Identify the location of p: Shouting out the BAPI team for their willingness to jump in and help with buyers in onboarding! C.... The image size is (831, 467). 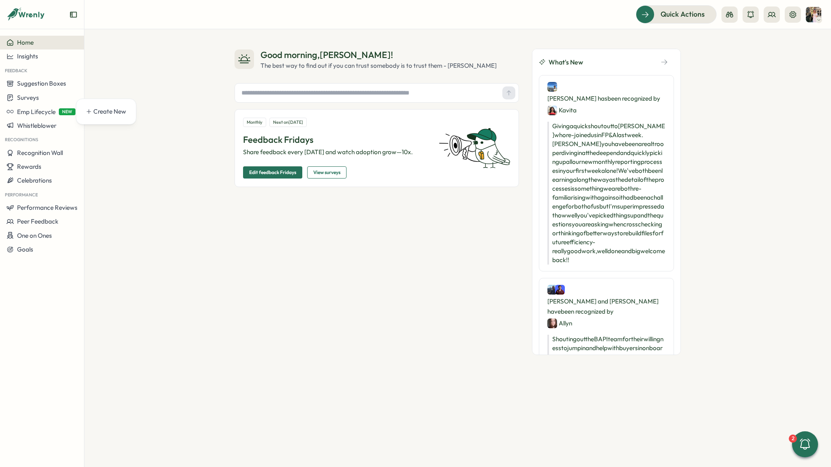
(606, 375).